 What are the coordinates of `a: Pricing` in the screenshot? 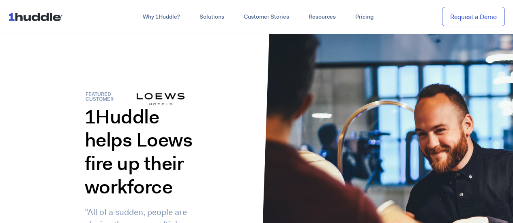 It's located at (364, 17).